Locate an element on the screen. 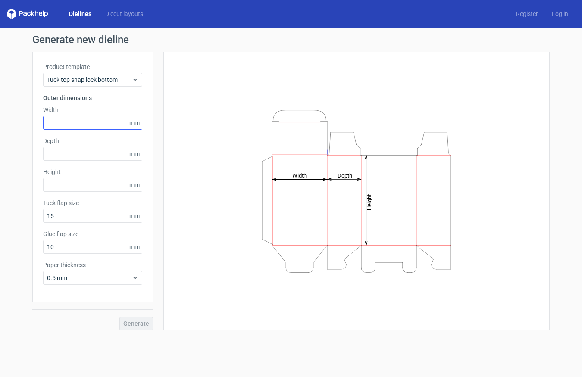 The width and height of the screenshot is (582, 377). span: 0.5 mm is located at coordinates (89, 278).